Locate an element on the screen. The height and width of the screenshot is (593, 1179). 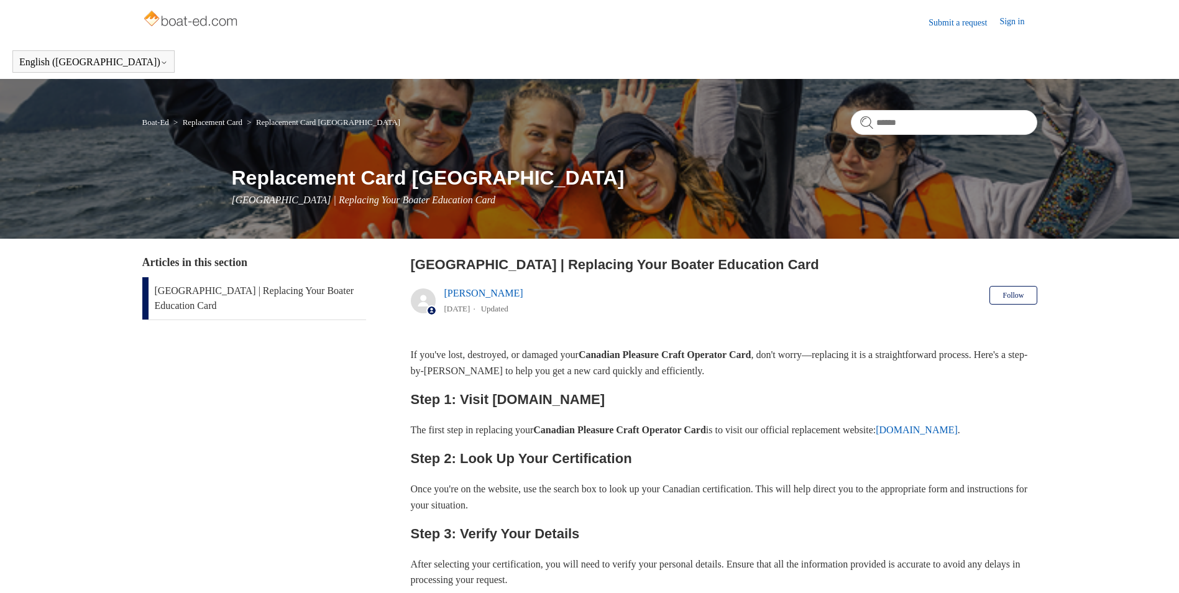
a: Replacement Card is located at coordinates (213, 122).